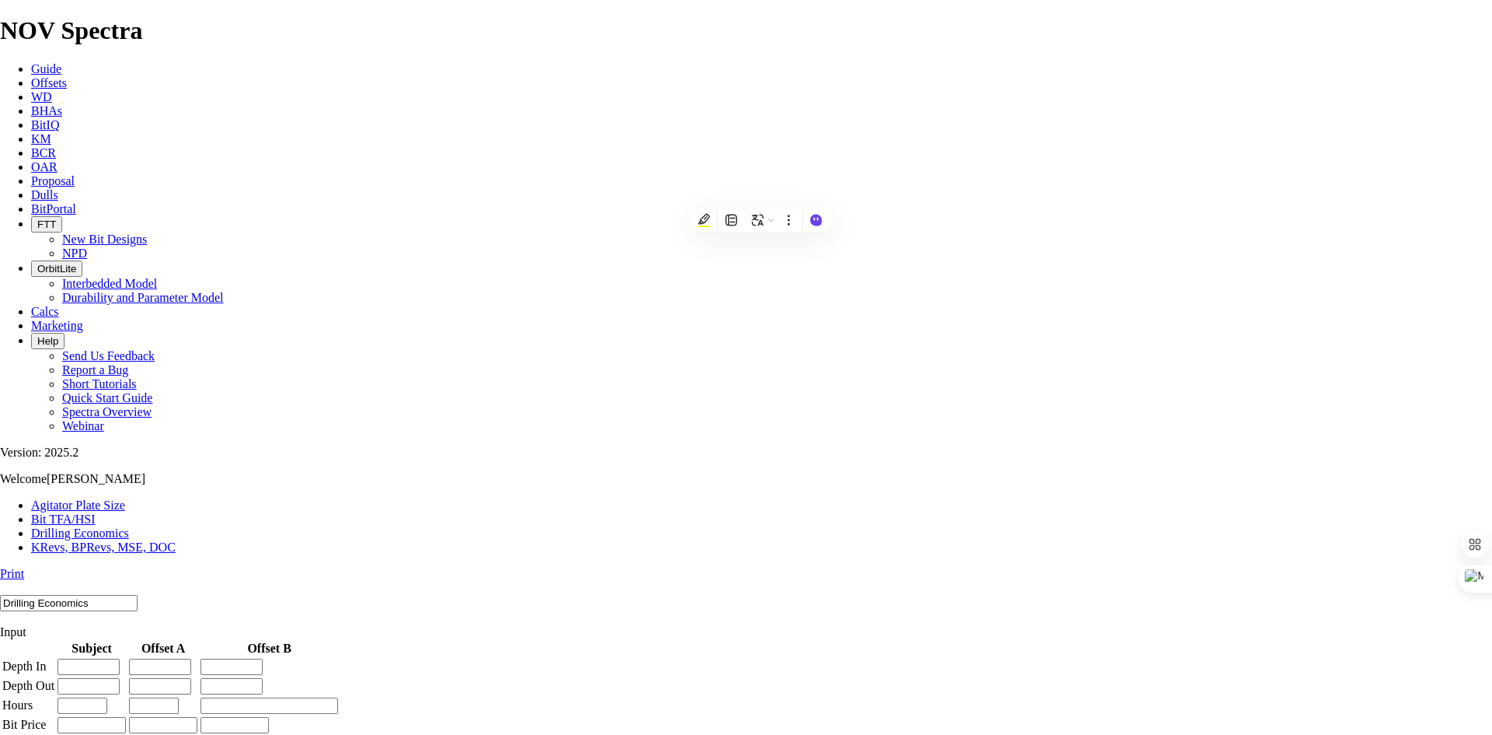 This screenshot has height=735, width=1492. Describe the element at coordinates (28, 724) in the screenshot. I see `td: Bit Price` at that location.